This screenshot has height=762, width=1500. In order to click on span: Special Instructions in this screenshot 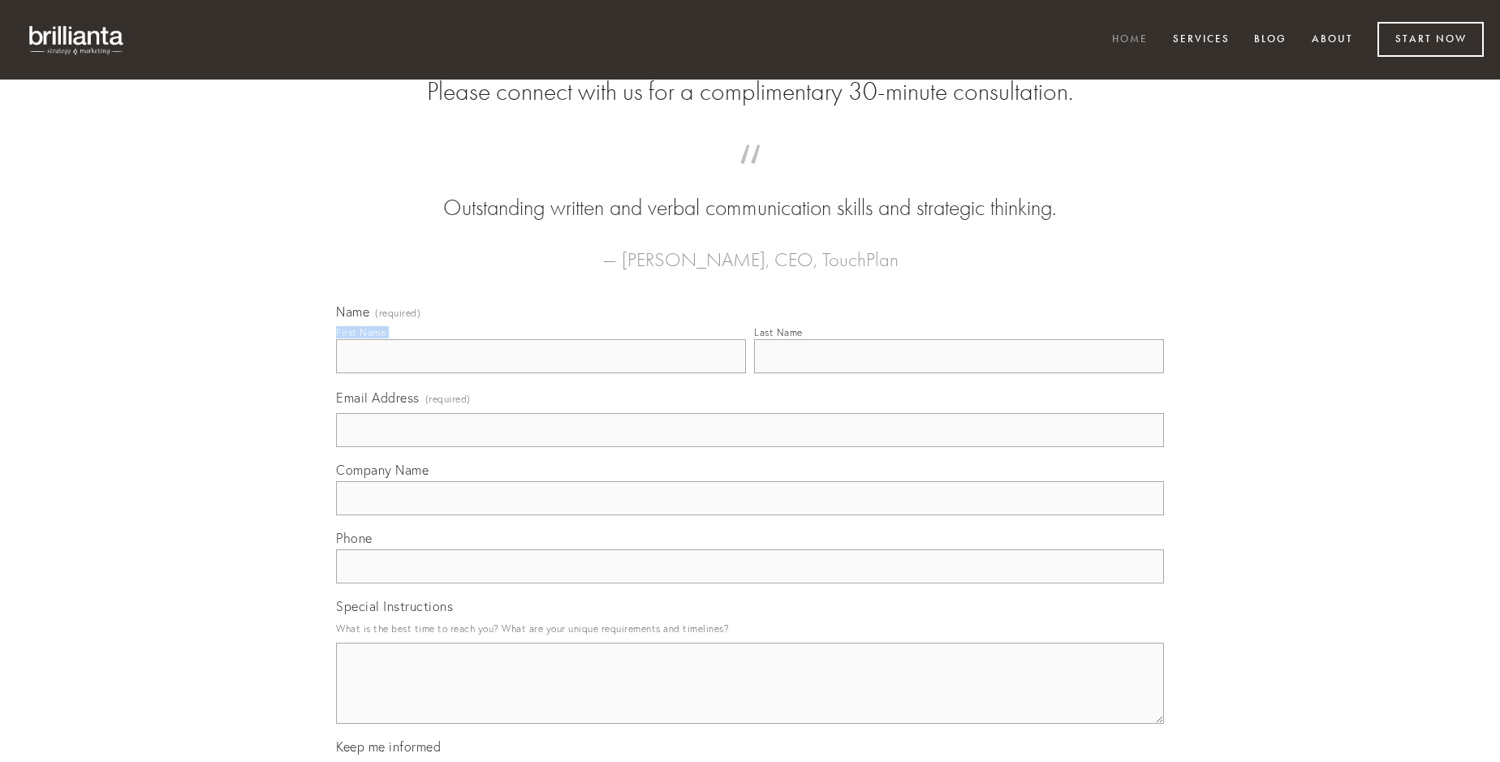, I will do `click(394, 606)`.